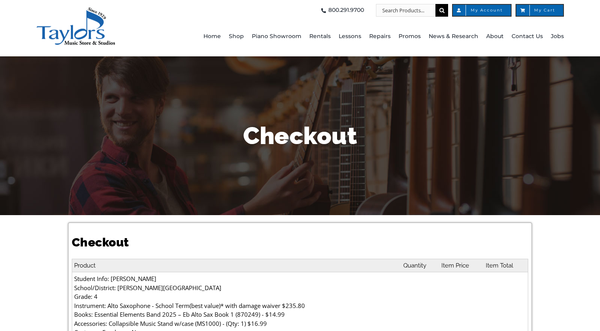  Describe the element at coordinates (527, 36) in the screenshot. I see `a: Contact Us` at that location.